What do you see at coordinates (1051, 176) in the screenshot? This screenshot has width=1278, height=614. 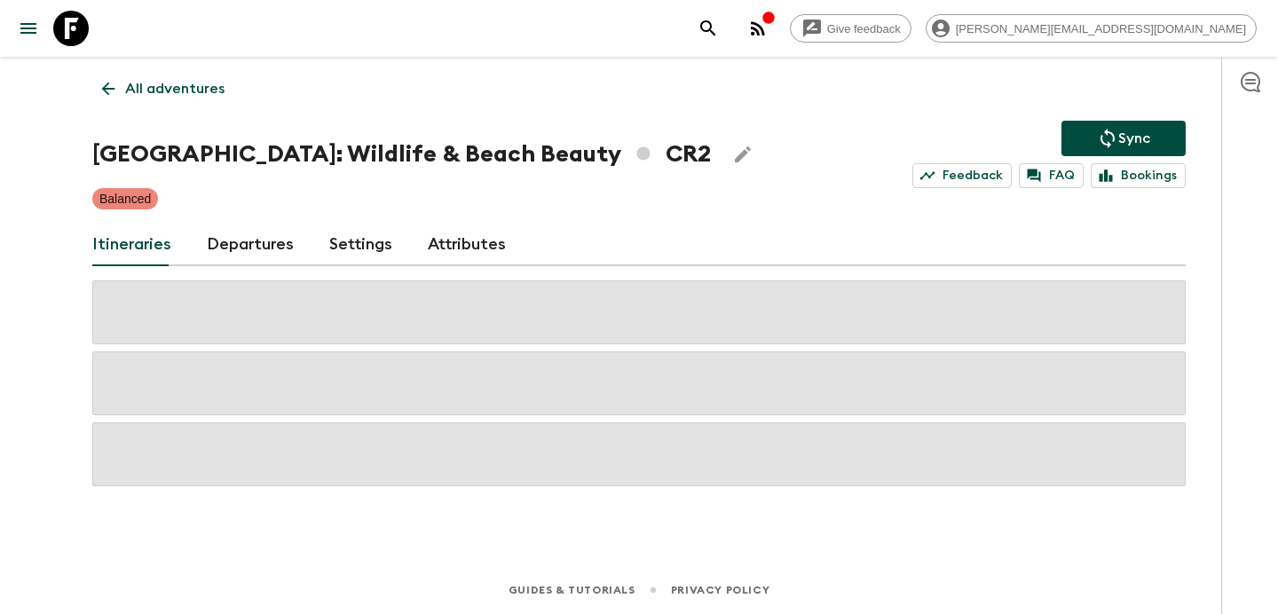 I see `a: FAQ` at bounding box center [1051, 176].